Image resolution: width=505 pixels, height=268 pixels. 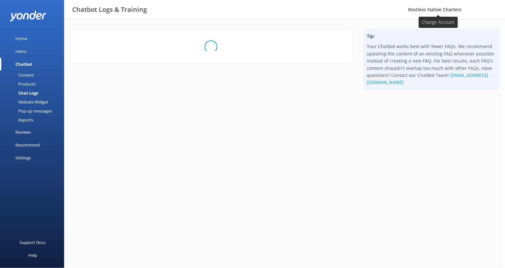 What do you see at coordinates (21, 93) in the screenshot?
I see `div: Chat Logs` at bounding box center [21, 93].